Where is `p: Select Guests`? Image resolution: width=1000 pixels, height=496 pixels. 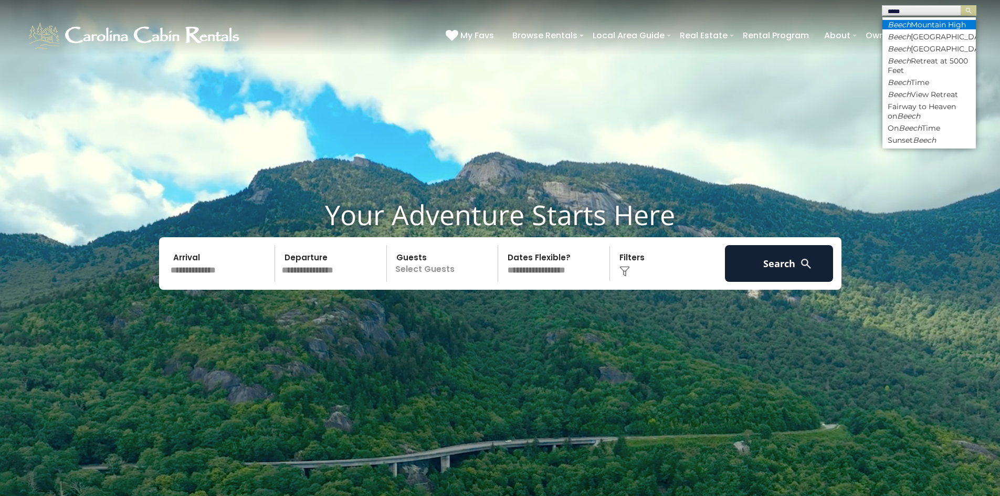 p: Select Guests is located at coordinates (444, 264).